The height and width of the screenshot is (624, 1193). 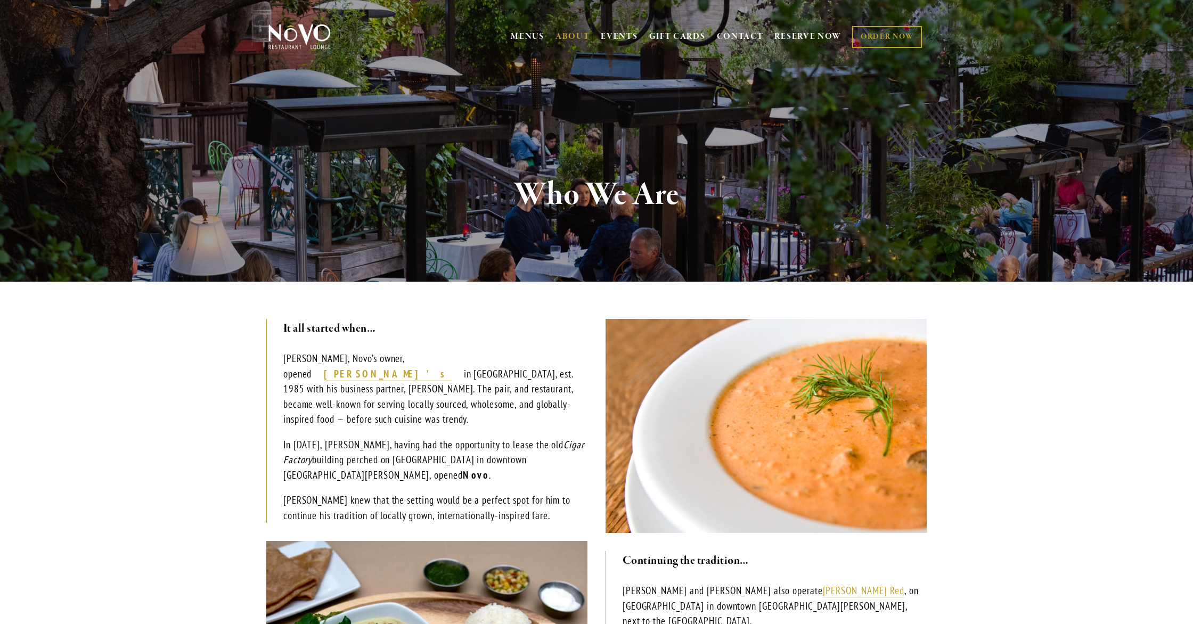 I want to click on img: Novo Restaurant &amp; Lounge, so click(x=299, y=37).